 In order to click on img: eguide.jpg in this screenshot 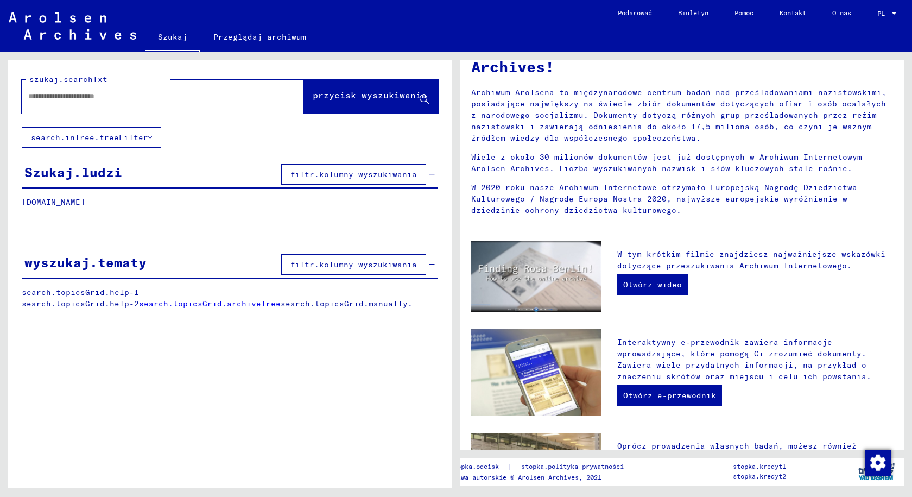, I will do `click(536, 372)`.